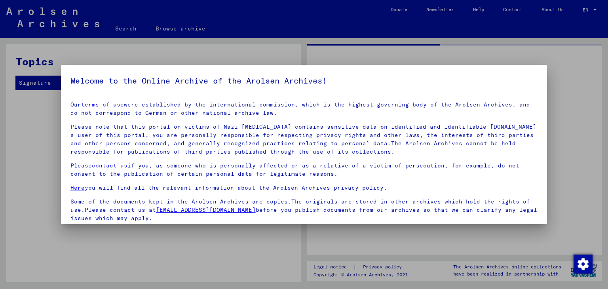 The image size is (608, 289). I want to click on img: Change consent, so click(583, 264).